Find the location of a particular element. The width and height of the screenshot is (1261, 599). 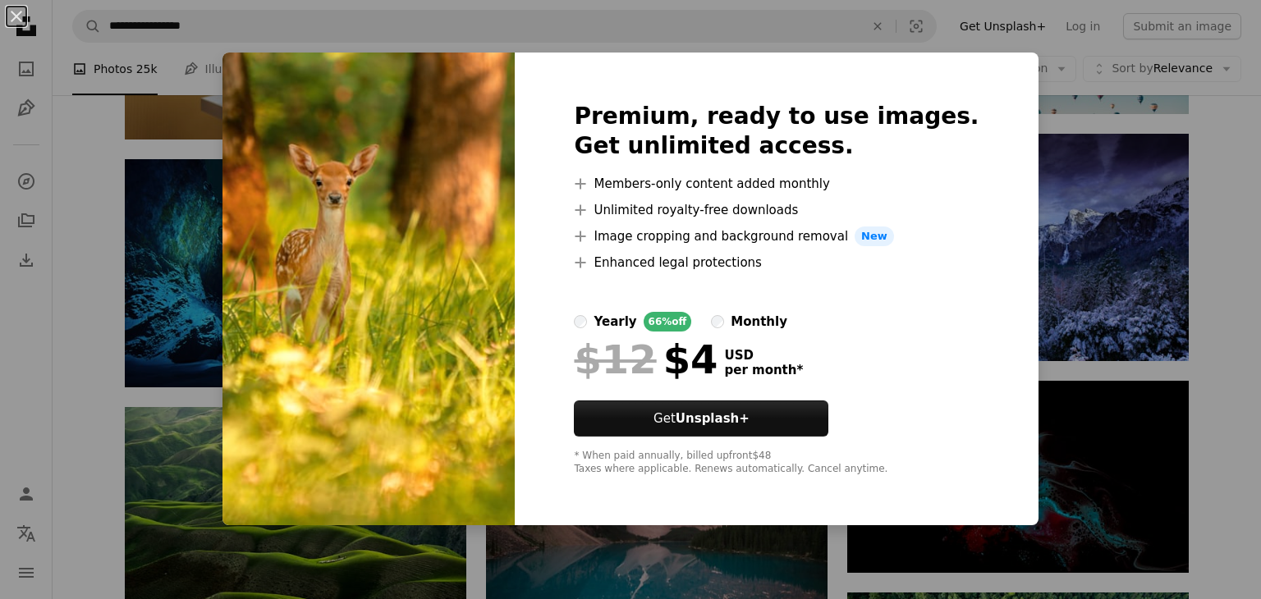

span: USD is located at coordinates (764, 356).